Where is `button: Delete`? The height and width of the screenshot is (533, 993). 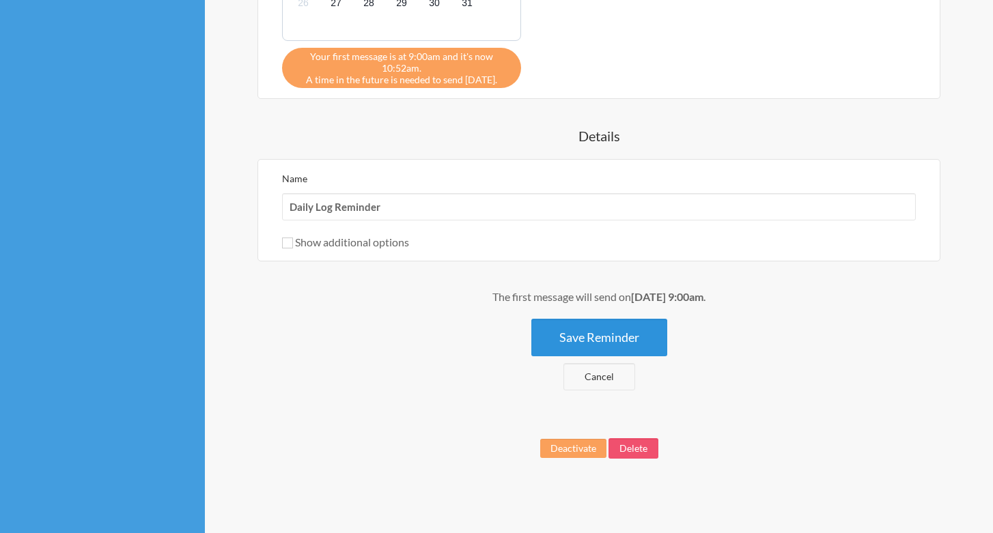 button: Delete is located at coordinates (633, 449).